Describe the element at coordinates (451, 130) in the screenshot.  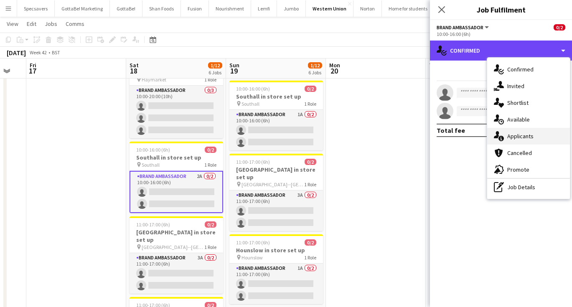
I see `div: Total fee` at that location.